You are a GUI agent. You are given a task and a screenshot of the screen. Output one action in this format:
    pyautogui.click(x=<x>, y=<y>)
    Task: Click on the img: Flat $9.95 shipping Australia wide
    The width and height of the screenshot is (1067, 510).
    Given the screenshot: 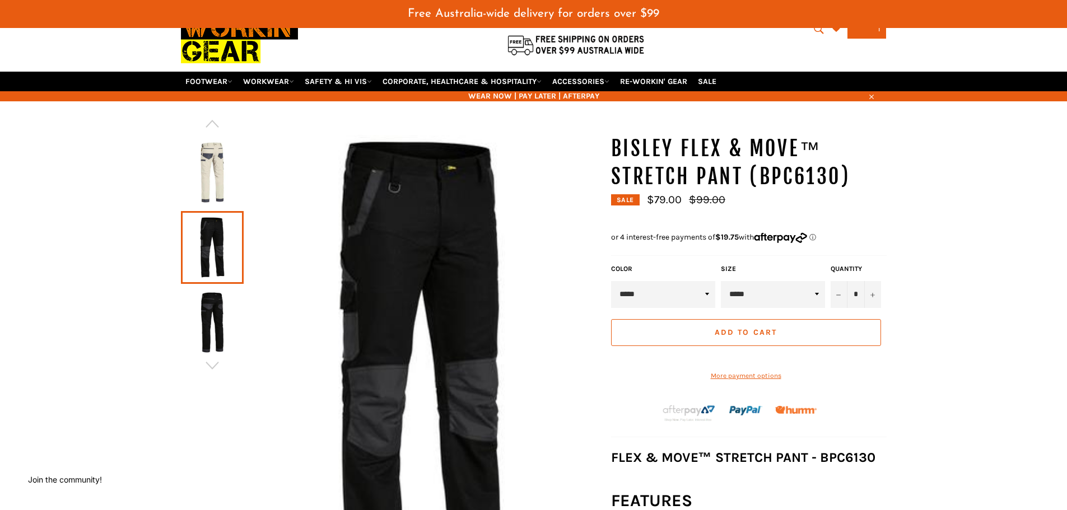 What is the action you would take?
    pyautogui.click(x=576, y=45)
    